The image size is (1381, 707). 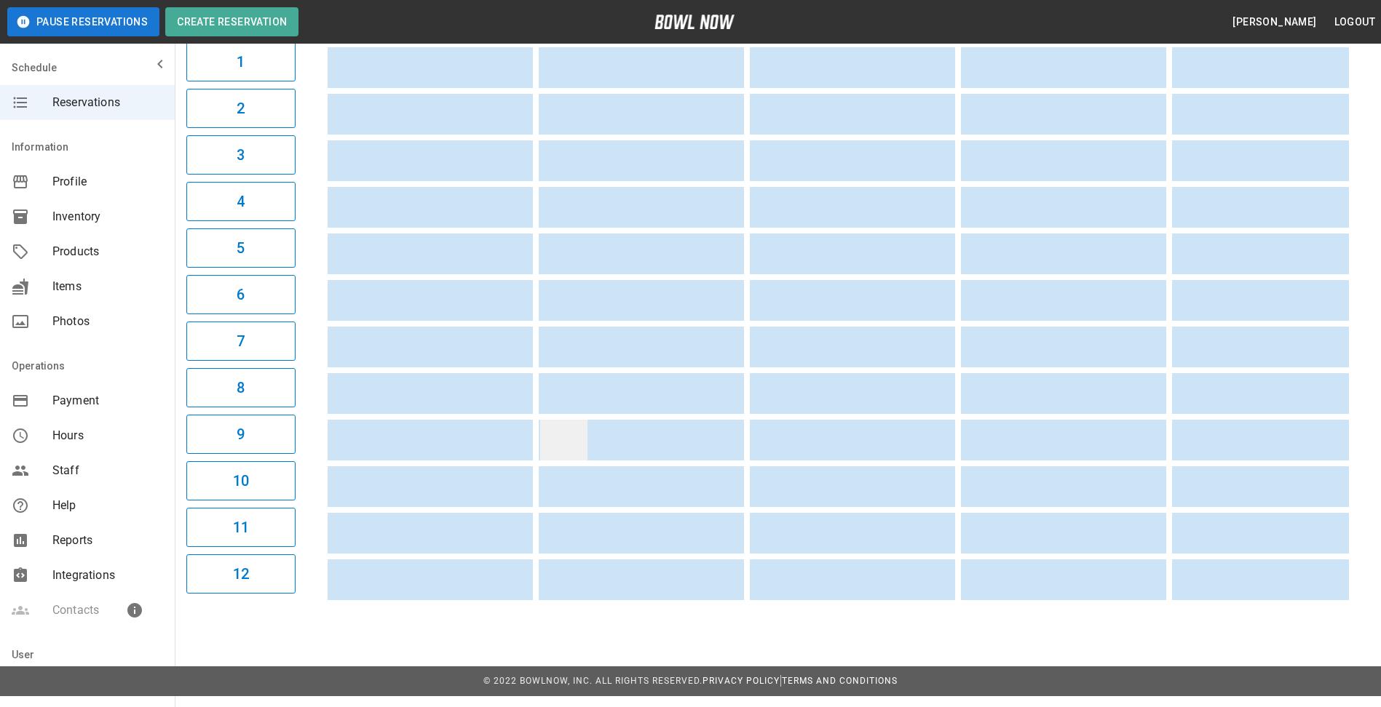 What do you see at coordinates (241, 341) in the screenshot?
I see `button: 7` at bounding box center [241, 341].